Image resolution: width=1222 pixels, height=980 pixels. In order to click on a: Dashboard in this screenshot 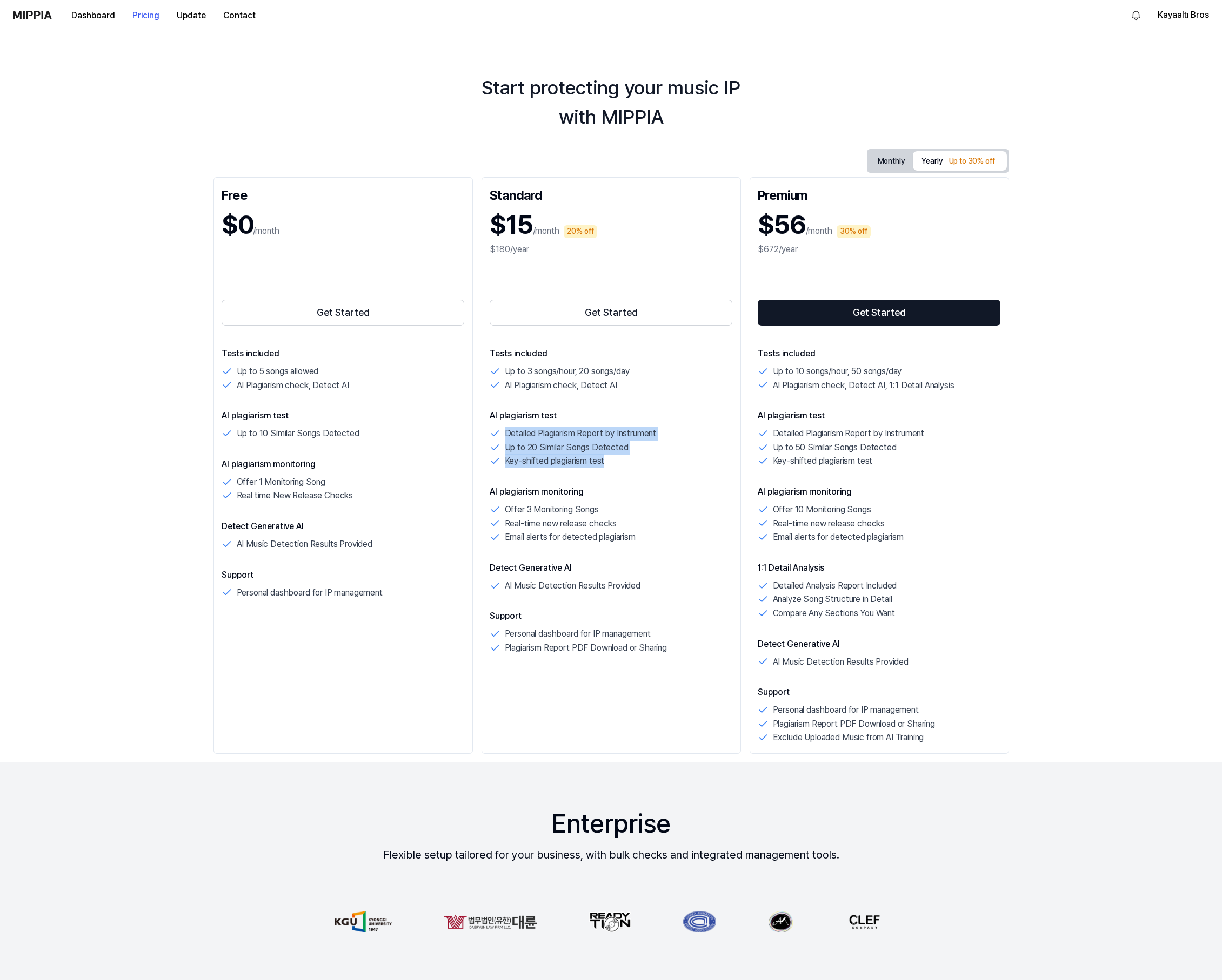, I will do `click(93, 16)`.